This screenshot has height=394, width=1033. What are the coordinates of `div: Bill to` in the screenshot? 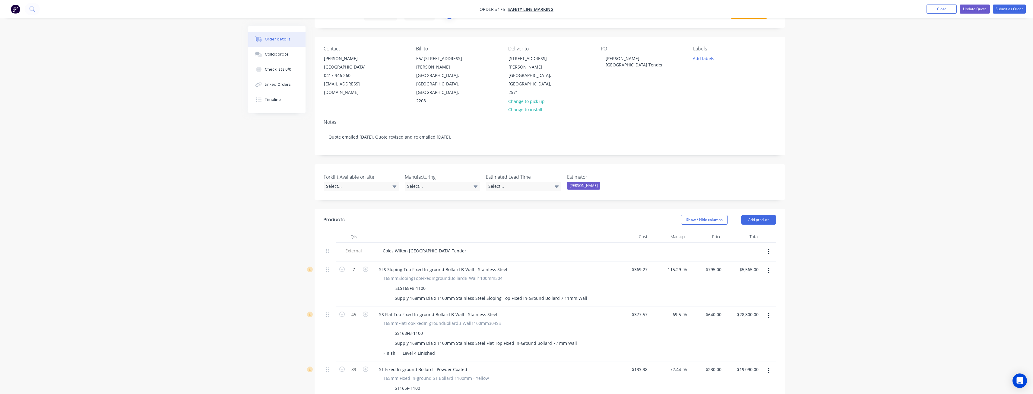 It's located at (457, 49).